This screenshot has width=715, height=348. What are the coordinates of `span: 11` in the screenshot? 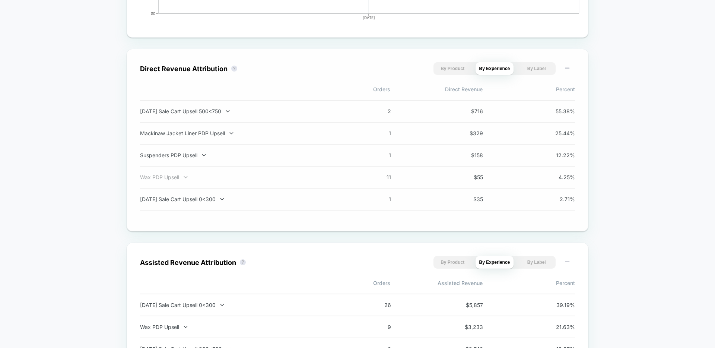 It's located at (374, 177).